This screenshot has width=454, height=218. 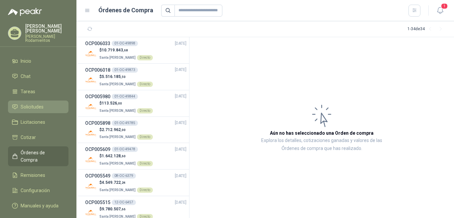 What do you see at coordinates (114, 77) in the screenshot?
I see `span: 5.516.185` at bounding box center [114, 77].